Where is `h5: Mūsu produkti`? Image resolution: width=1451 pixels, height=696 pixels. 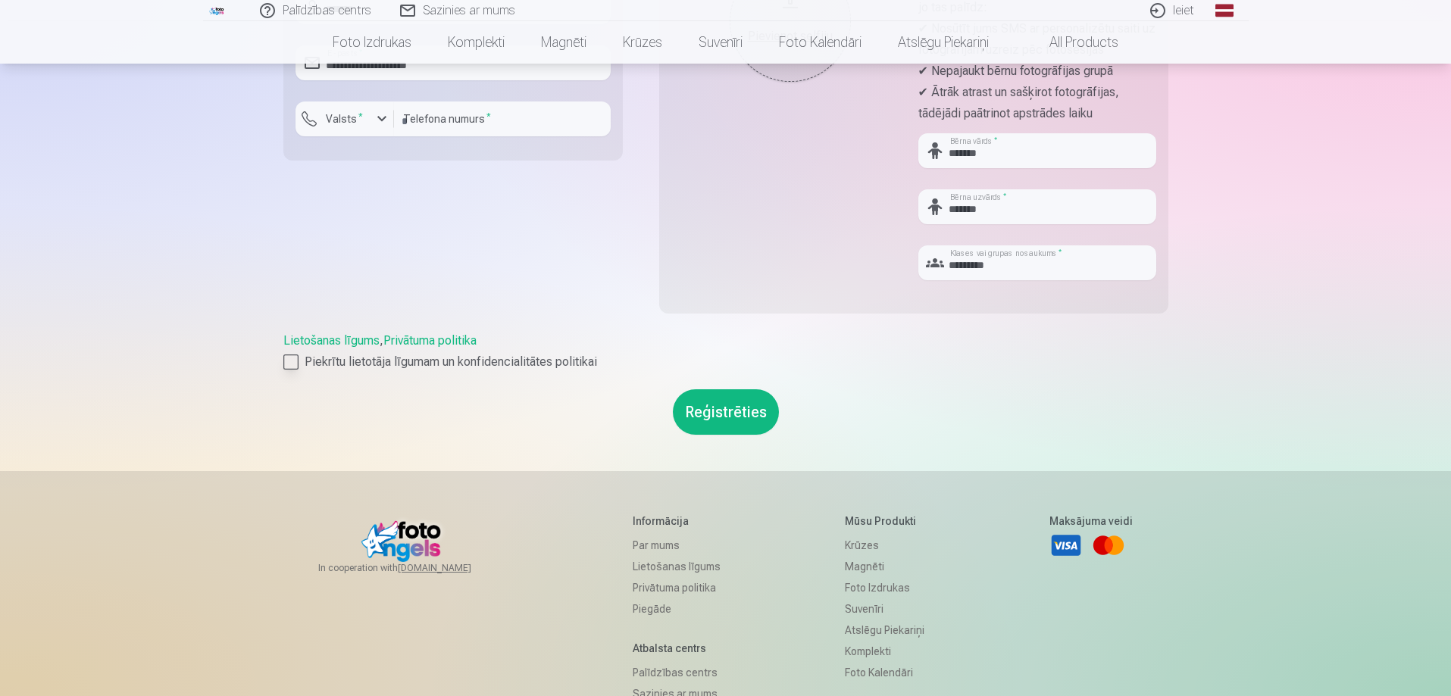
h5: Mūsu produkti is located at coordinates (884, 521).